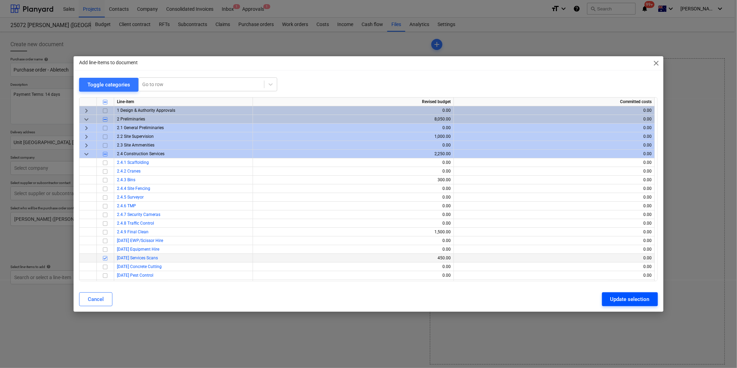  I want to click on a: 2.4.4 Site Fencing, so click(134, 189).